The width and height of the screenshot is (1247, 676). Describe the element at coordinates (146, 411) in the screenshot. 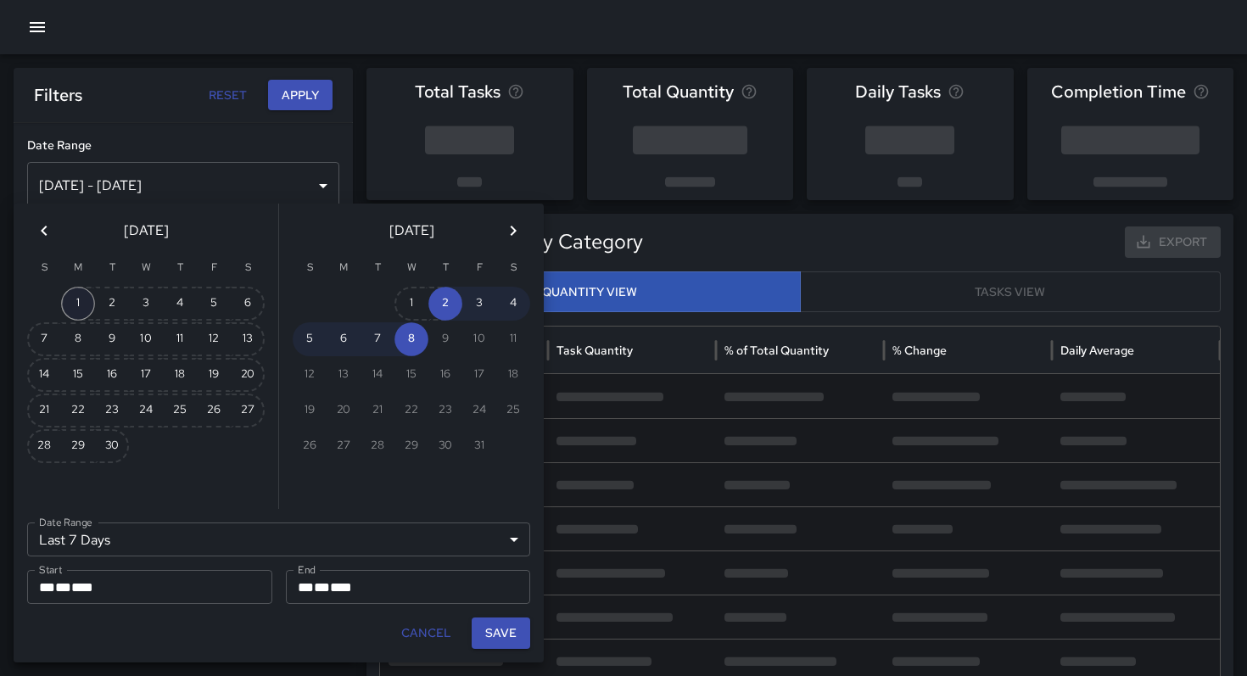

I see `button: 24` at that location.